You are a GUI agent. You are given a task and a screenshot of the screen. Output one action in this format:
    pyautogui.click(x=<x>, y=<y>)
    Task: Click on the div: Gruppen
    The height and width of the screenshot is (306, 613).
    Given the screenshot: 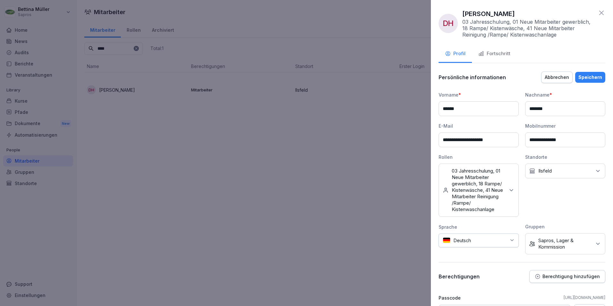 What is the action you would take?
    pyautogui.click(x=566, y=226)
    